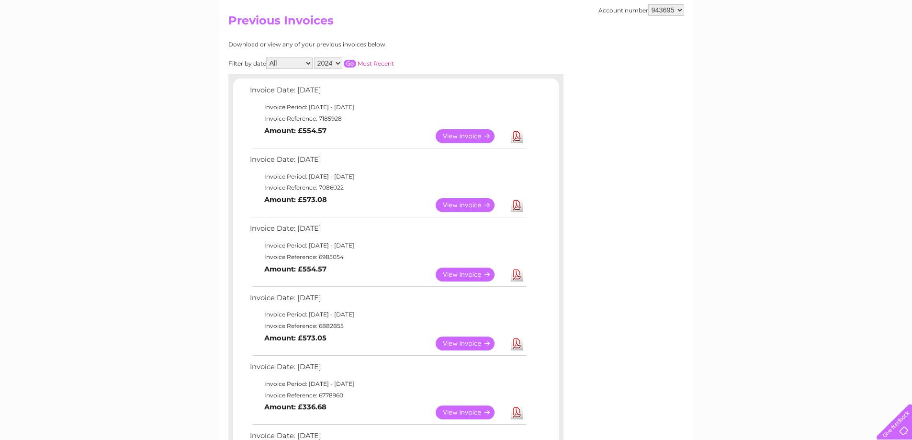  I want to click on td: Invoice Reference: 6985054, so click(387, 257).